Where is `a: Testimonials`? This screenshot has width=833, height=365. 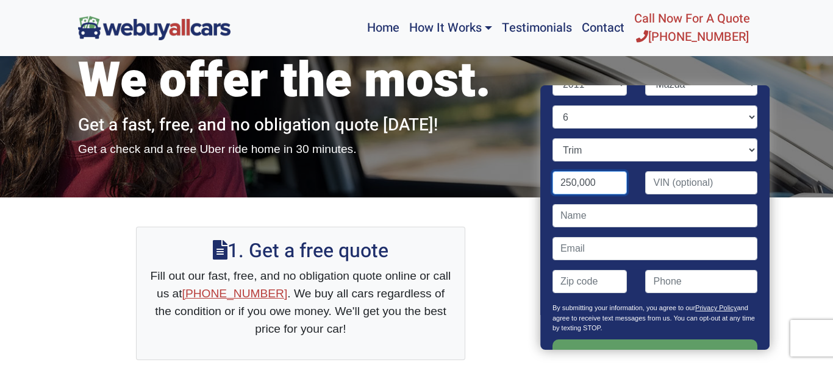 a: Testimonials is located at coordinates (537, 28).